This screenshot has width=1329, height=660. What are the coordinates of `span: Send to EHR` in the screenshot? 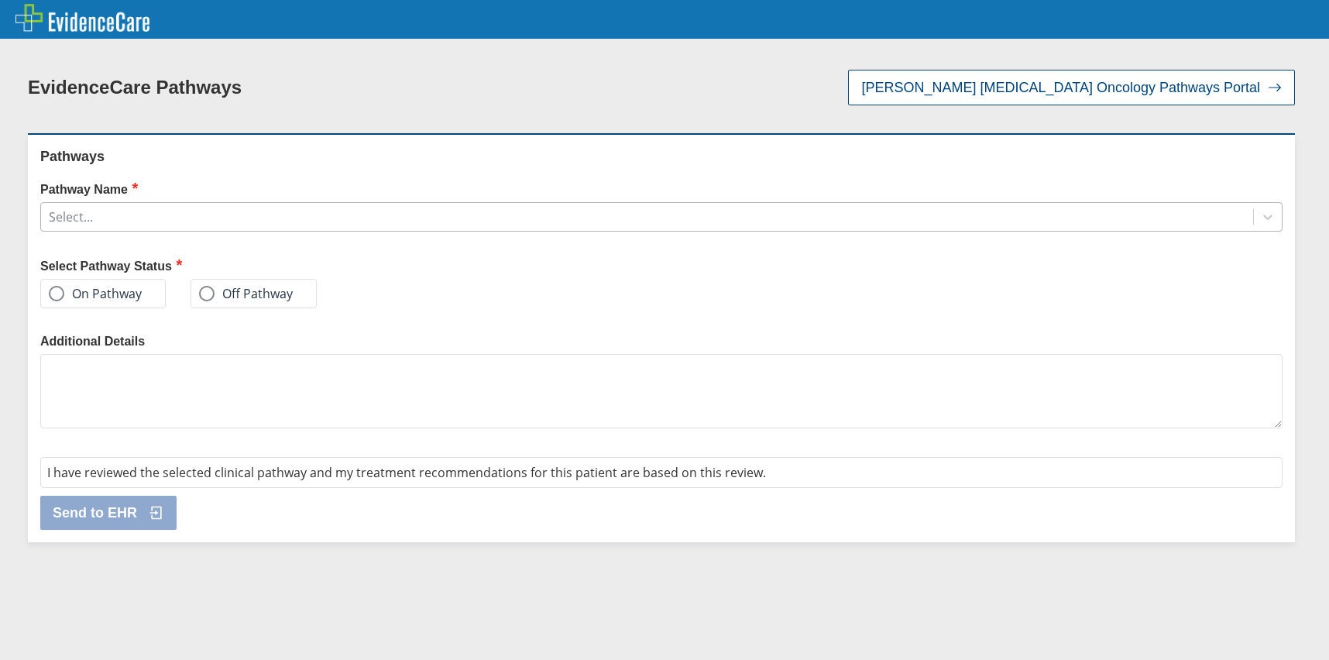 It's located at (98, 511).